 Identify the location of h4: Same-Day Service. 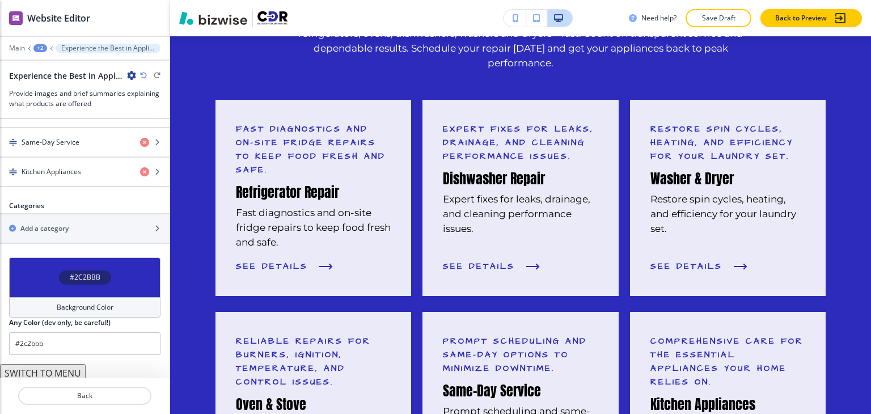
(50, 142).